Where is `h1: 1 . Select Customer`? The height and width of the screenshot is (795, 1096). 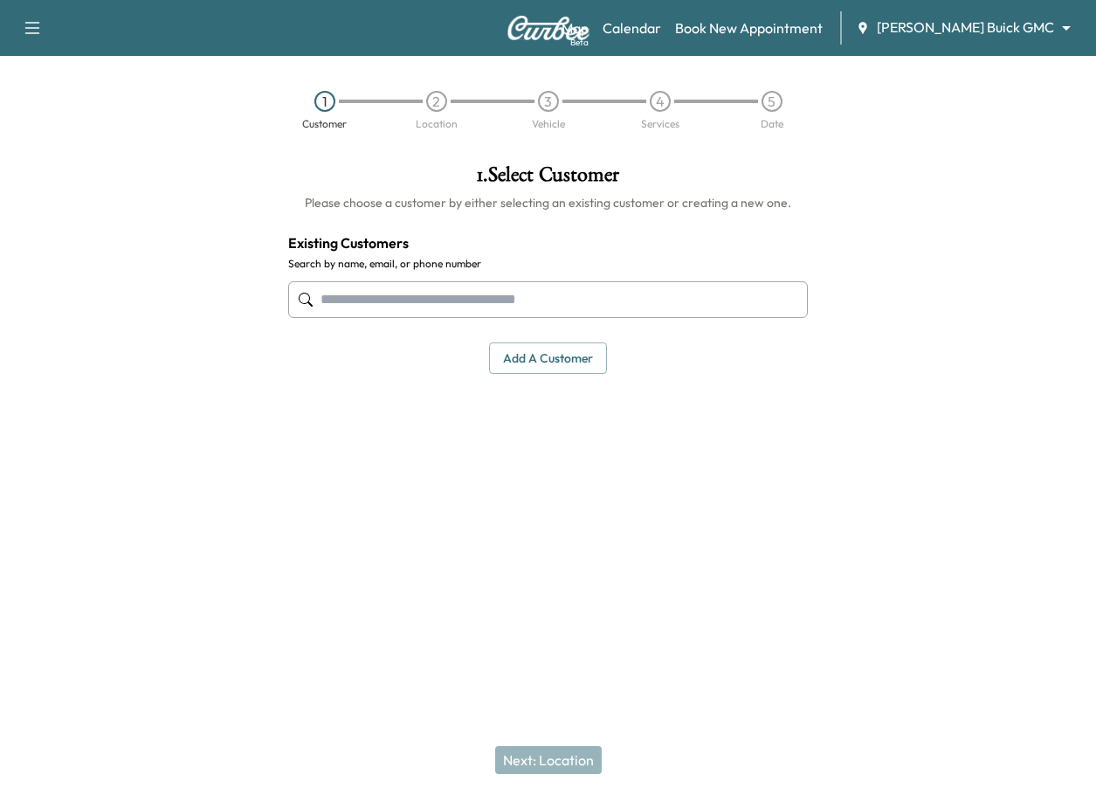 h1: 1 . Select Customer is located at coordinates (549, 179).